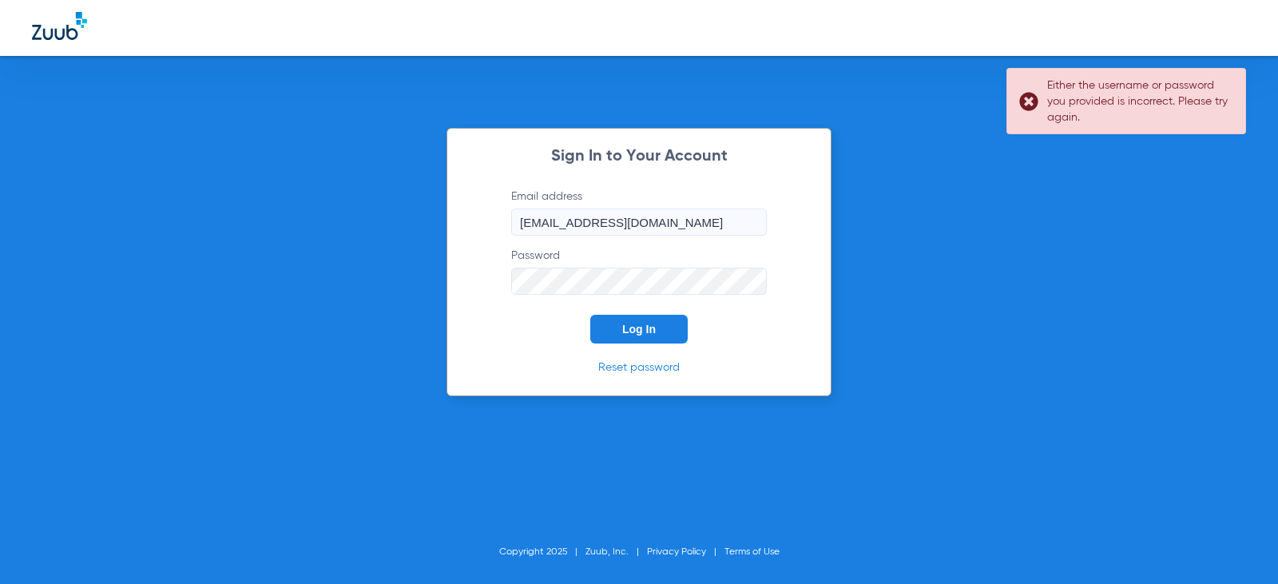 This screenshot has width=1278, height=584. What do you see at coordinates (639, 271) in the screenshot?
I see `label: Password` at bounding box center [639, 271].